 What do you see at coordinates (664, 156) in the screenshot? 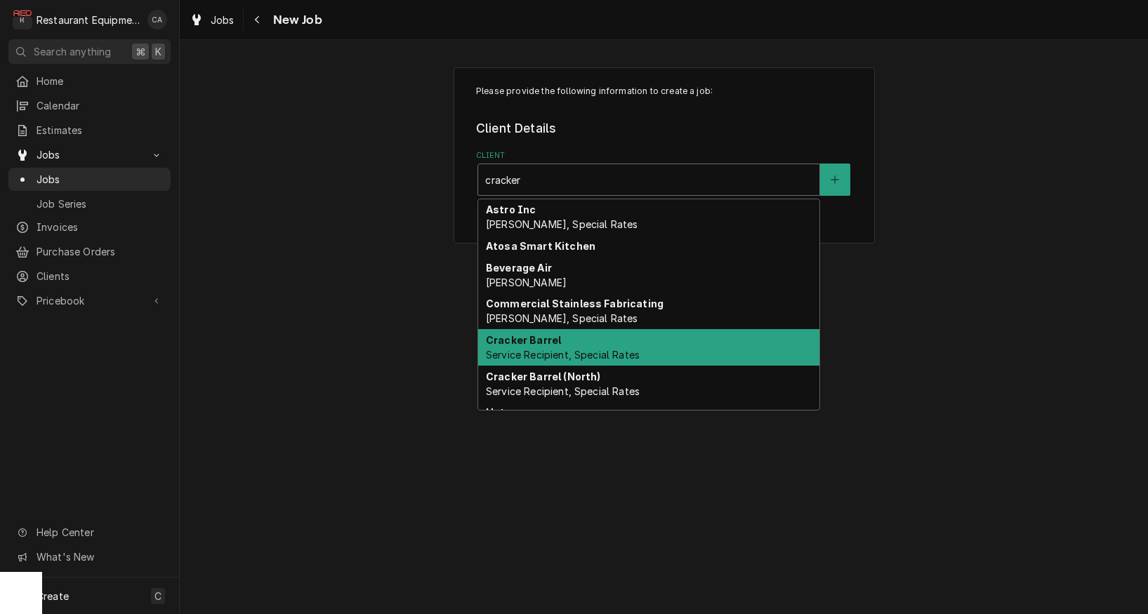
I see `label: Client` at bounding box center [664, 156].